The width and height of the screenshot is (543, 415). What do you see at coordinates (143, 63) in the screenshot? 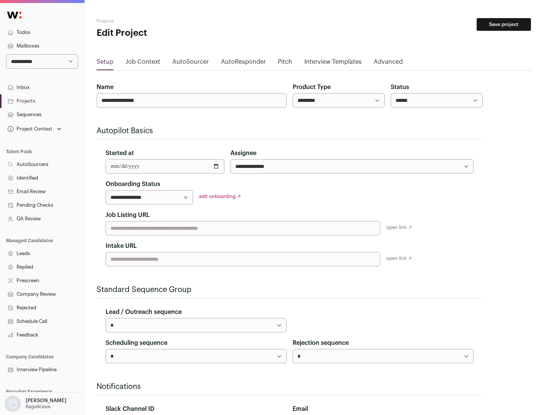
I see `a: Job Context` at bounding box center [143, 63].